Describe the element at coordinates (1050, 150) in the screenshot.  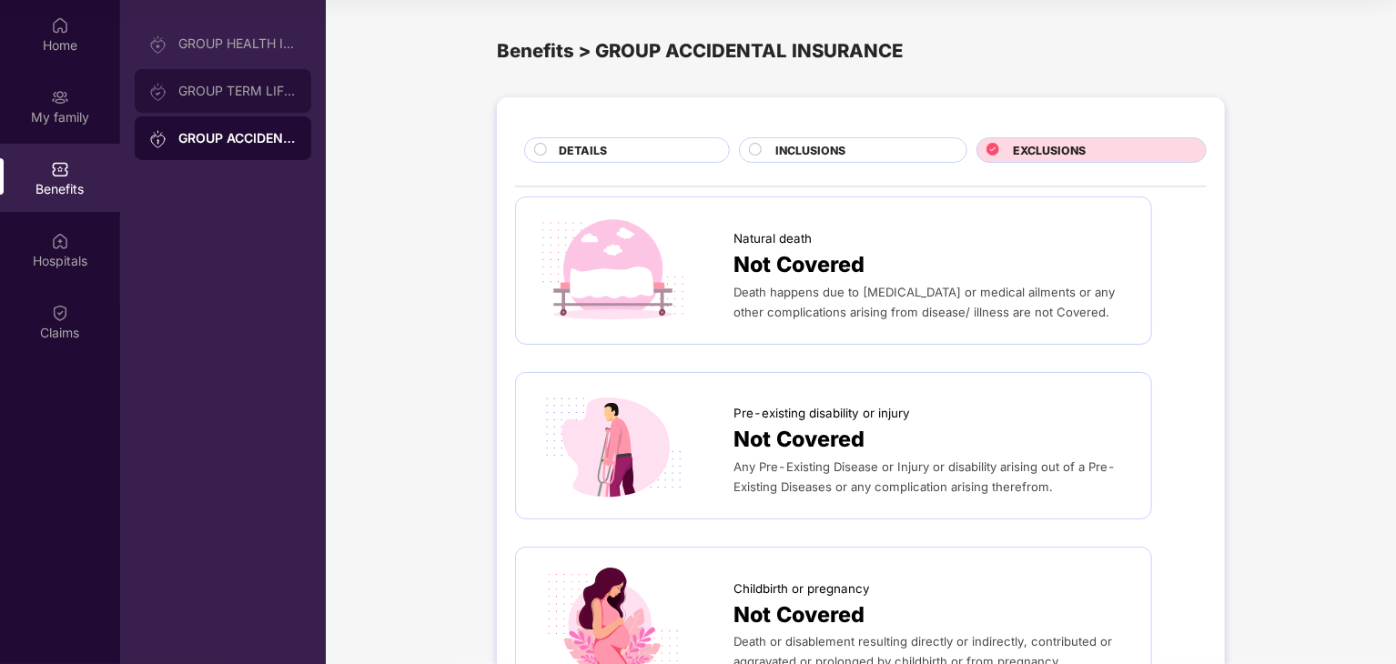
I see `span: EXCLUSIONS` at that location.